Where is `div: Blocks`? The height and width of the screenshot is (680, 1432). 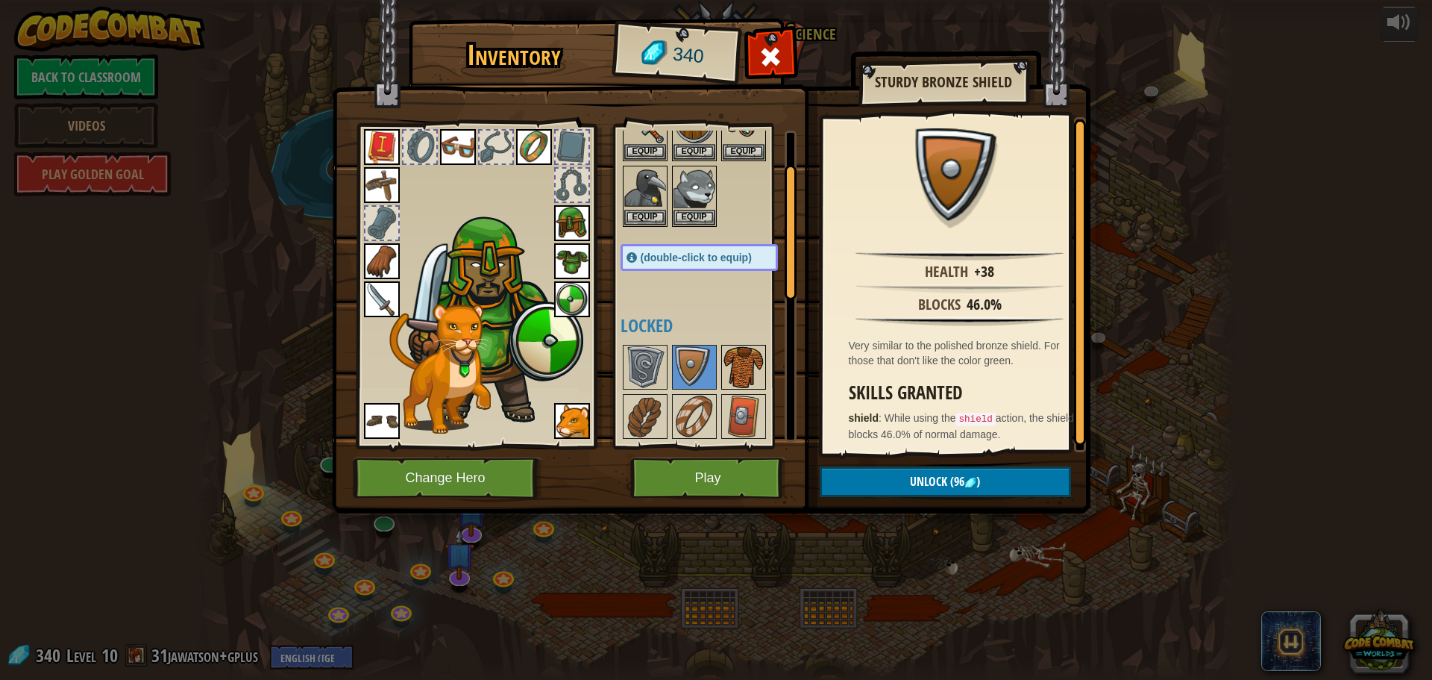
div: Blocks is located at coordinates (939, 304).